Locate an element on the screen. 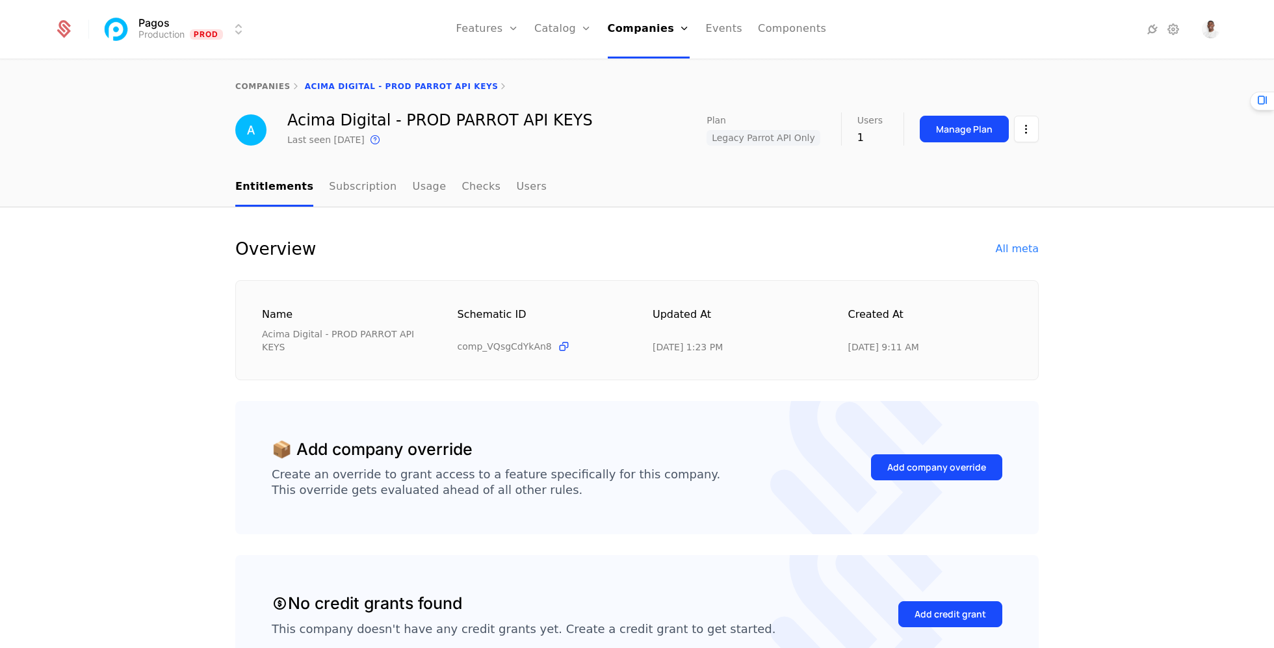 This screenshot has width=1274, height=648. button: Add credit grant is located at coordinates (950, 614).